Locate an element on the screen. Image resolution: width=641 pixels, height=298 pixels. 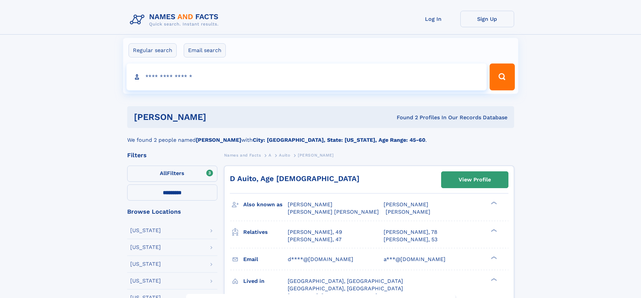
h3: Also known as is located at coordinates (265, 205).